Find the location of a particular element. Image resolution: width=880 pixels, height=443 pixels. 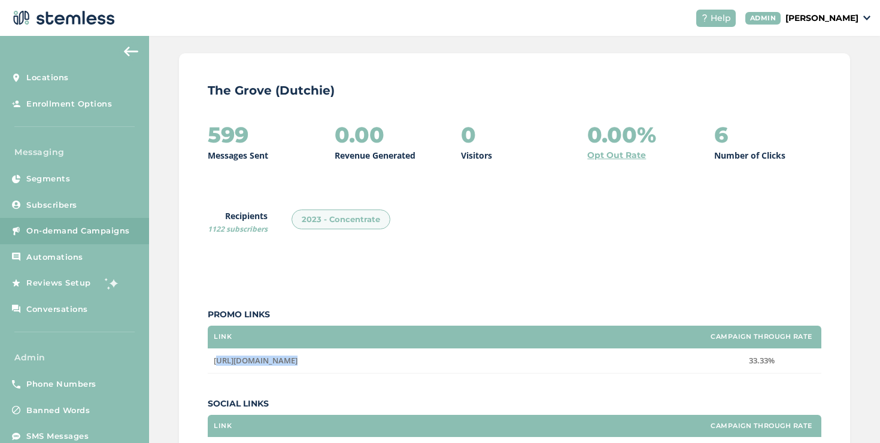

p: Visitors is located at coordinates (477, 155).